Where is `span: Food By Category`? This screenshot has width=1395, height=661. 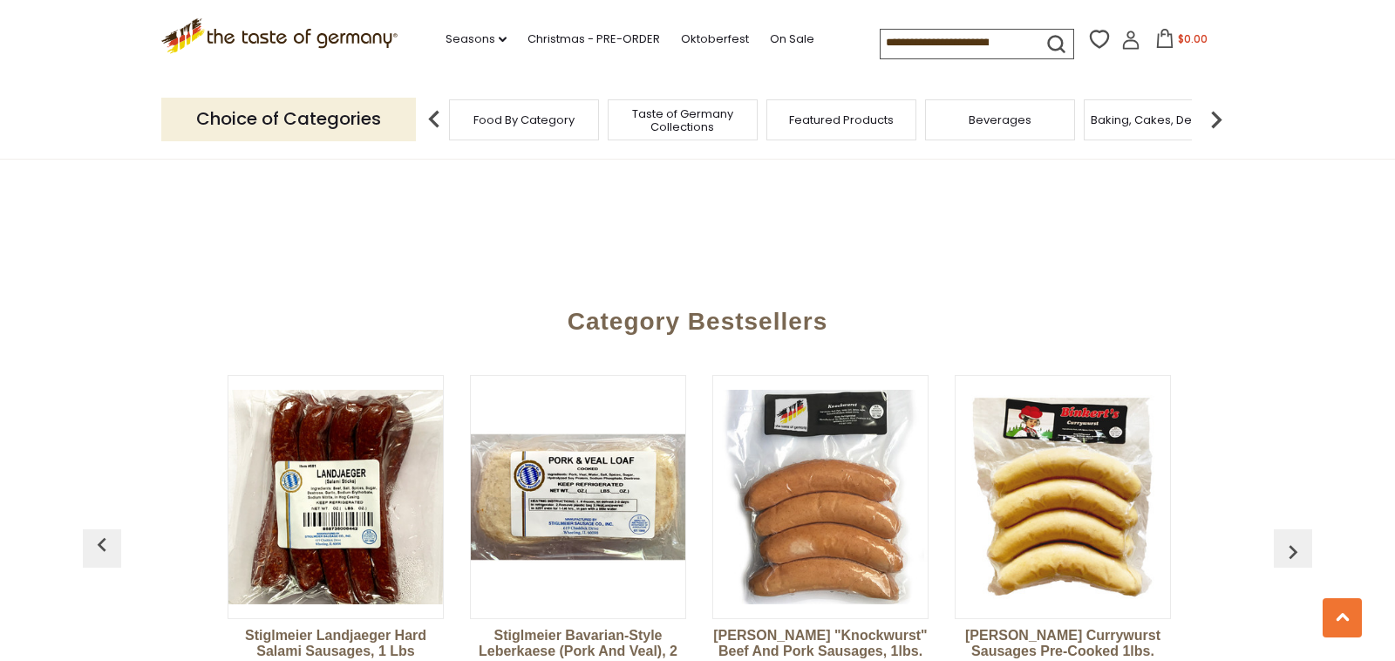 span: Food By Category is located at coordinates (524, 119).